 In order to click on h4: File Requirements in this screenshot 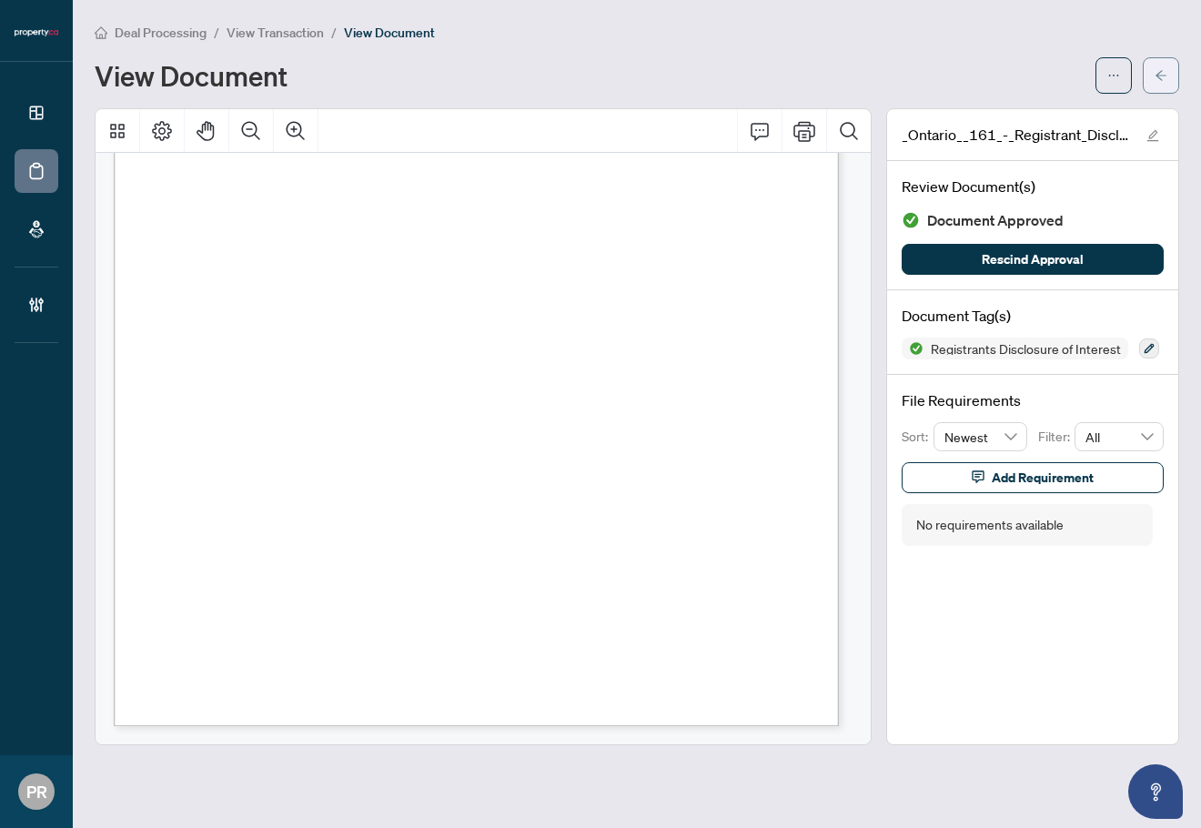, I will do `click(1032, 400)`.